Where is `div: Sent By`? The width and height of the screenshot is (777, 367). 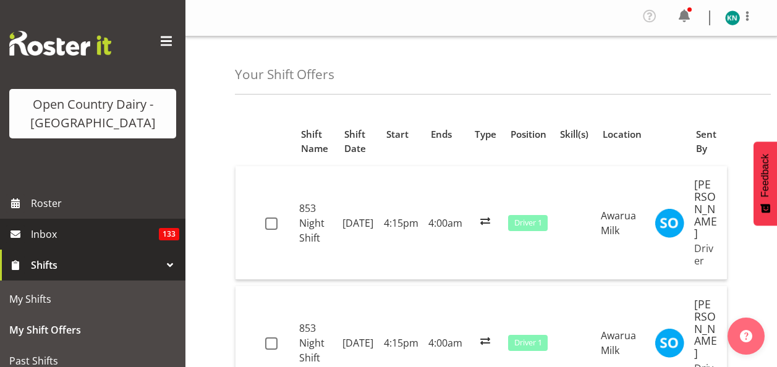
div: Sent By is located at coordinates (708, 142).